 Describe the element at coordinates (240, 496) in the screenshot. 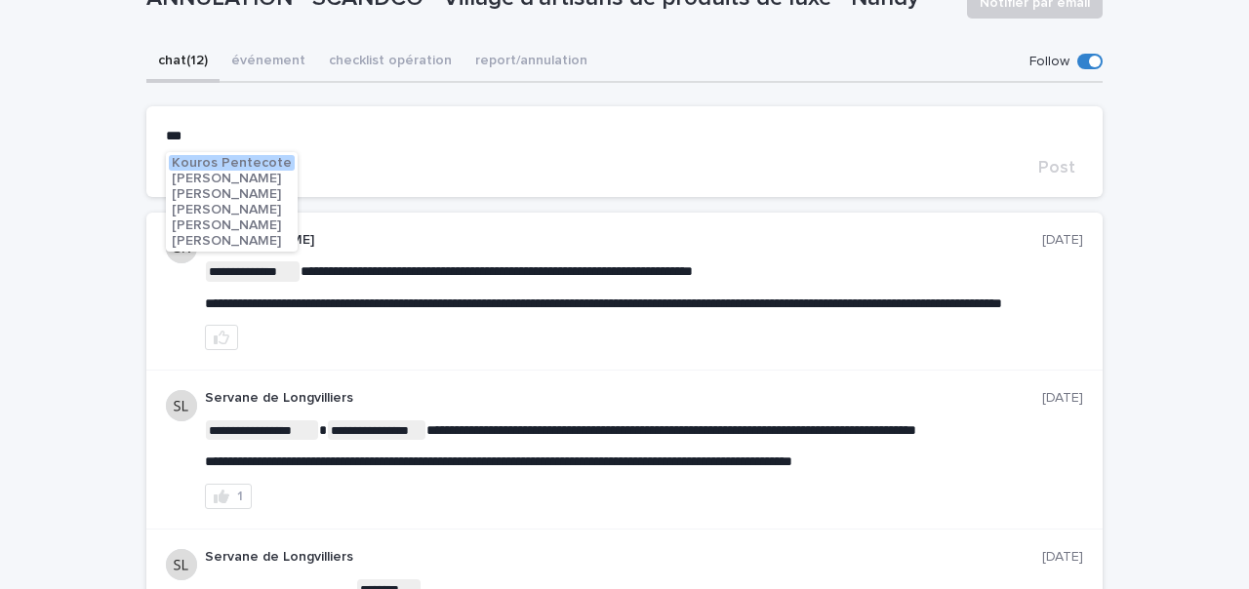

I see `div: 1` at that location.